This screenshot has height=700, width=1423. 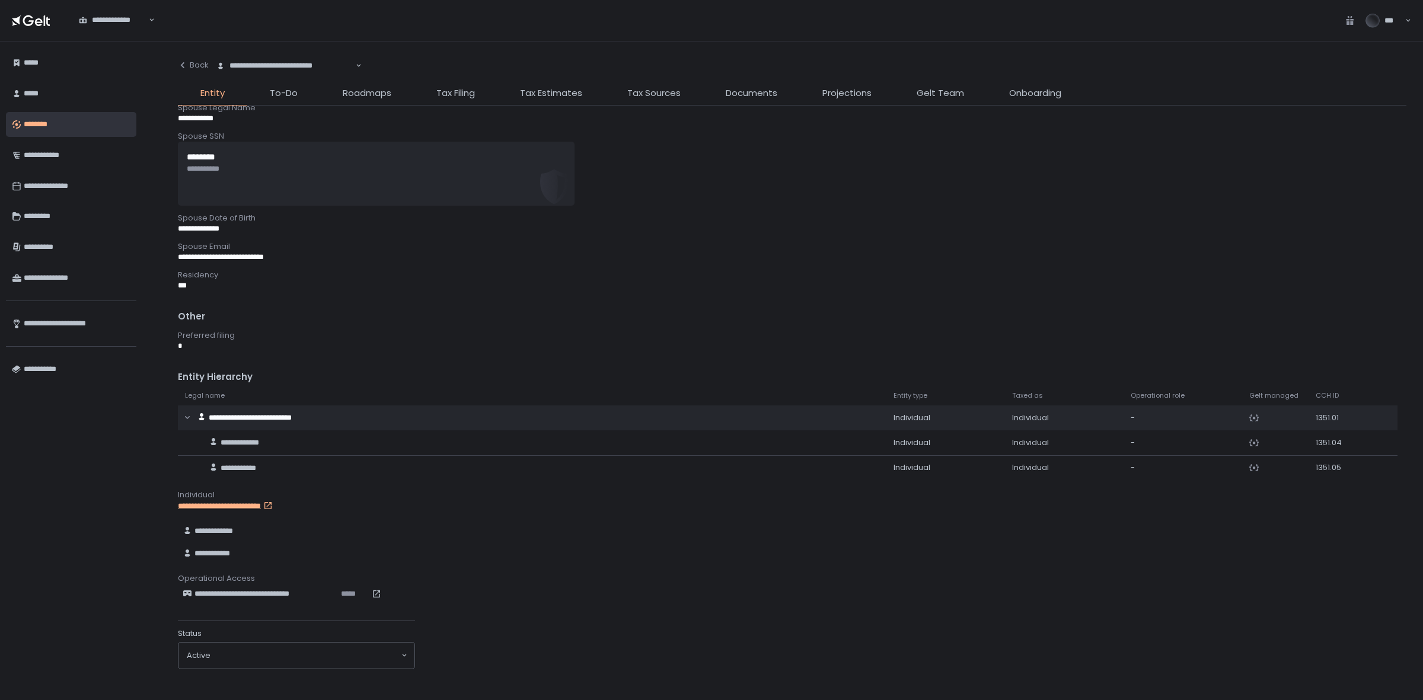 I want to click on div: 1351.05, so click(x=1334, y=468).